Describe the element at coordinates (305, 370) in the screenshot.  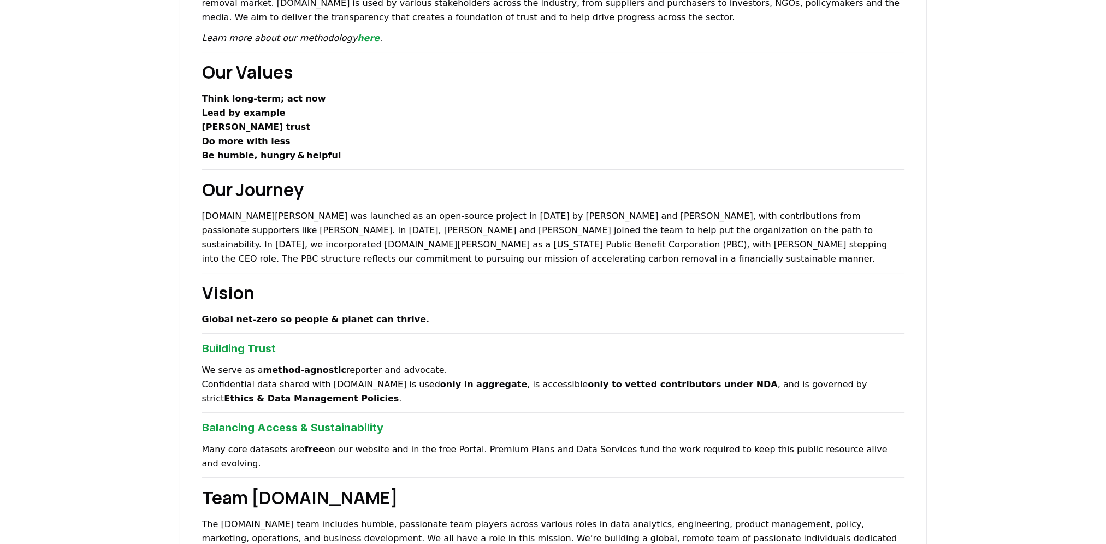
I see `strong: method‑agnostic` at that location.